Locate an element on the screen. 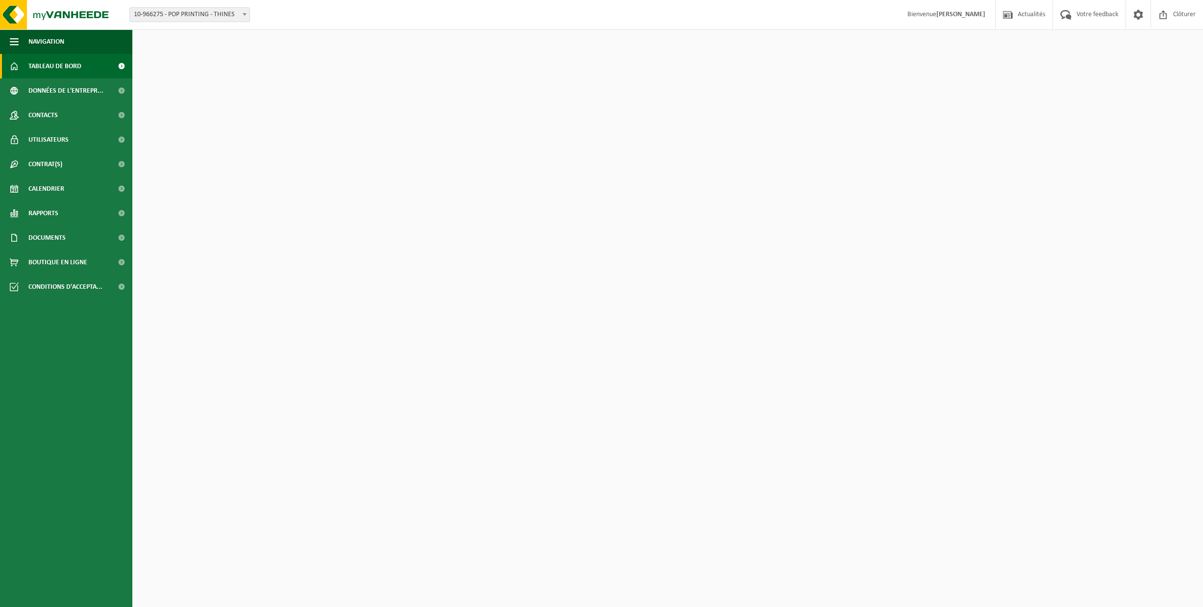  span: Boutique en ligne is located at coordinates (58, 262).